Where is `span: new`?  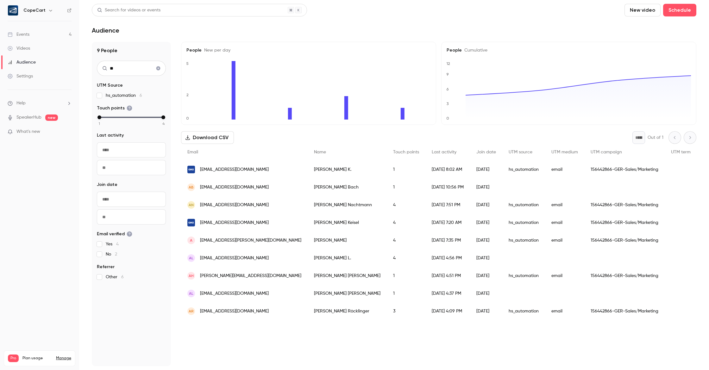
span: new is located at coordinates (52, 118).